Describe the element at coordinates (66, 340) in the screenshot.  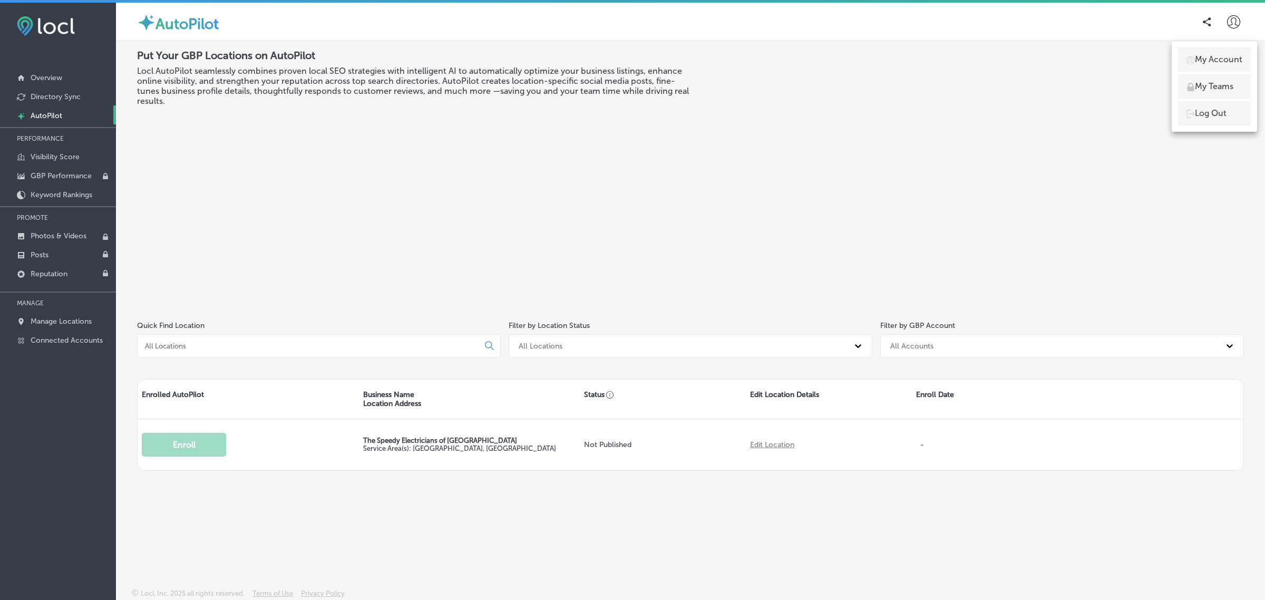
I see `p: Connected Accounts` at that location.